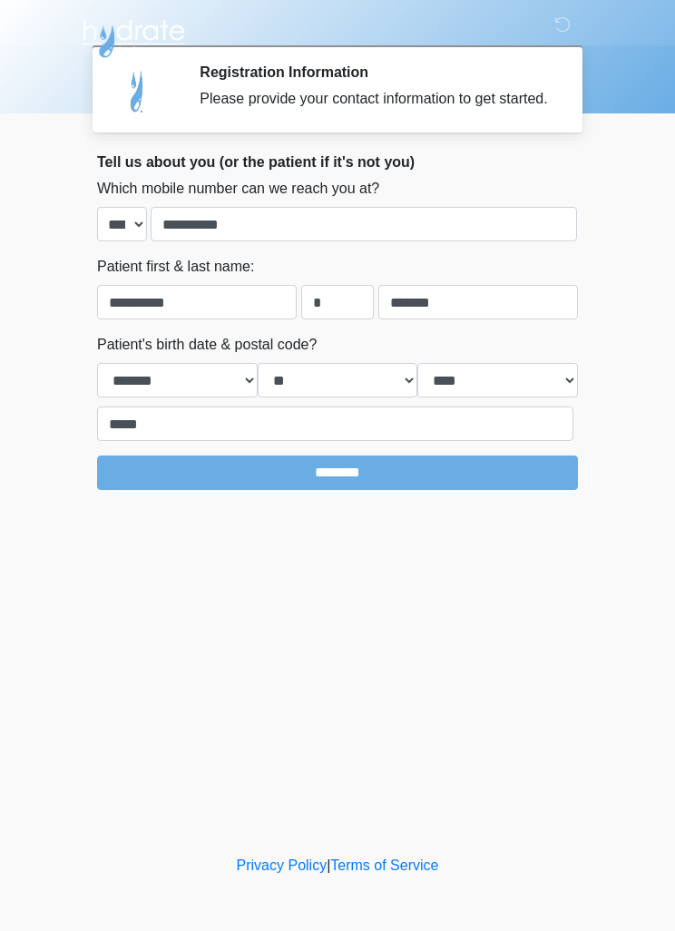 This screenshot has height=931, width=675. Describe the element at coordinates (133, 36) in the screenshot. I see `img: Hydrate IV Bar - Scottsdale Logo` at that location.